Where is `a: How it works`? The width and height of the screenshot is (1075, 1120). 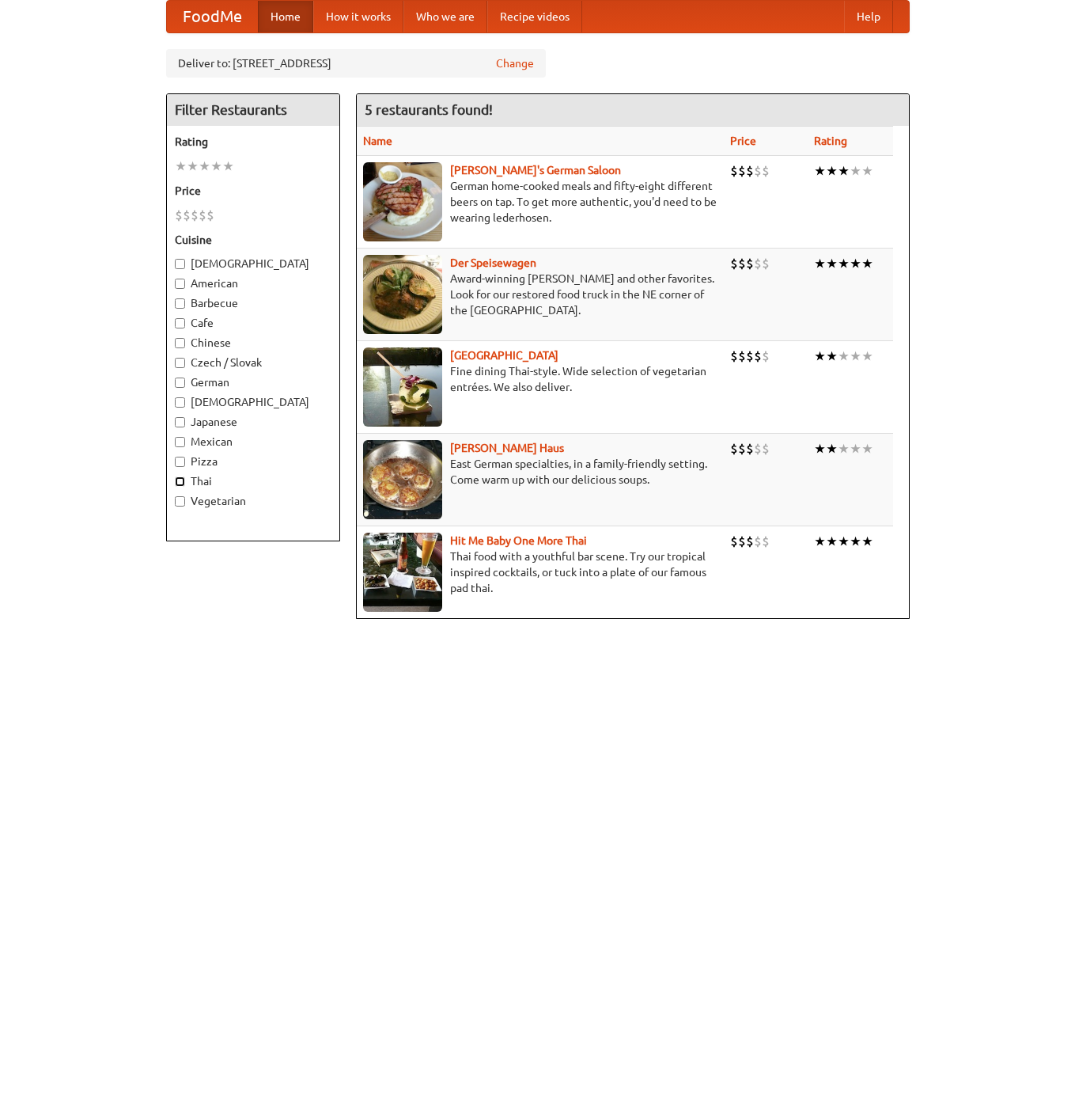 a: How it works is located at coordinates (358, 17).